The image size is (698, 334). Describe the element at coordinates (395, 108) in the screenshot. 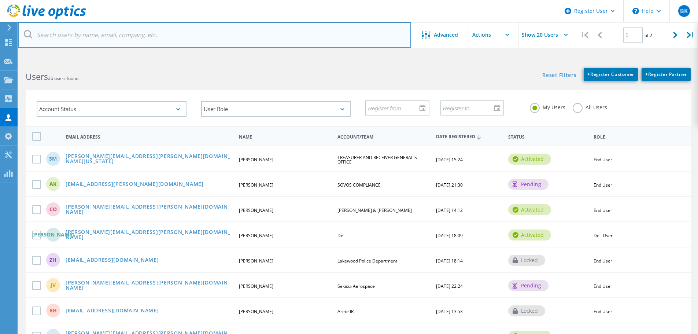

I see `input: Register from` at that location.